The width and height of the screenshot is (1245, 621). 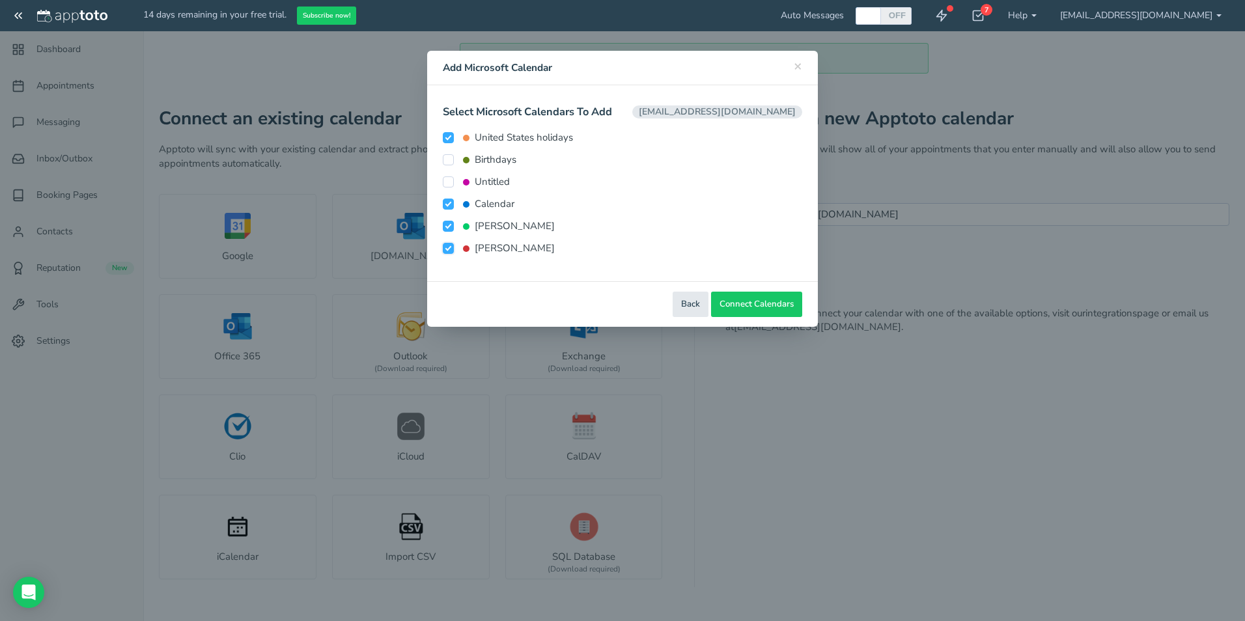 What do you see at coordinates (508, 137) in the screenshot?
I see `label: United States holidays` at bounding box center [508, 137].